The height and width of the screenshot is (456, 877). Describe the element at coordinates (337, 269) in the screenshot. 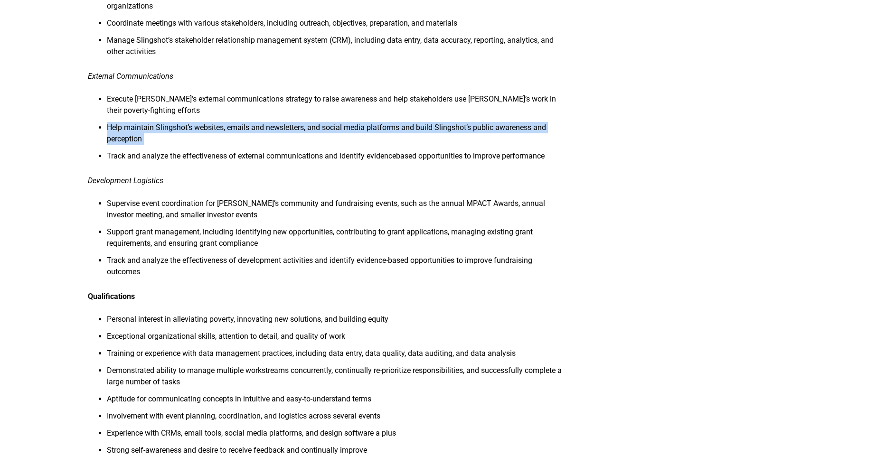

I see `li: Track and analyze the effectiveness of development activities and identify evidence-based opportu...` at that location.